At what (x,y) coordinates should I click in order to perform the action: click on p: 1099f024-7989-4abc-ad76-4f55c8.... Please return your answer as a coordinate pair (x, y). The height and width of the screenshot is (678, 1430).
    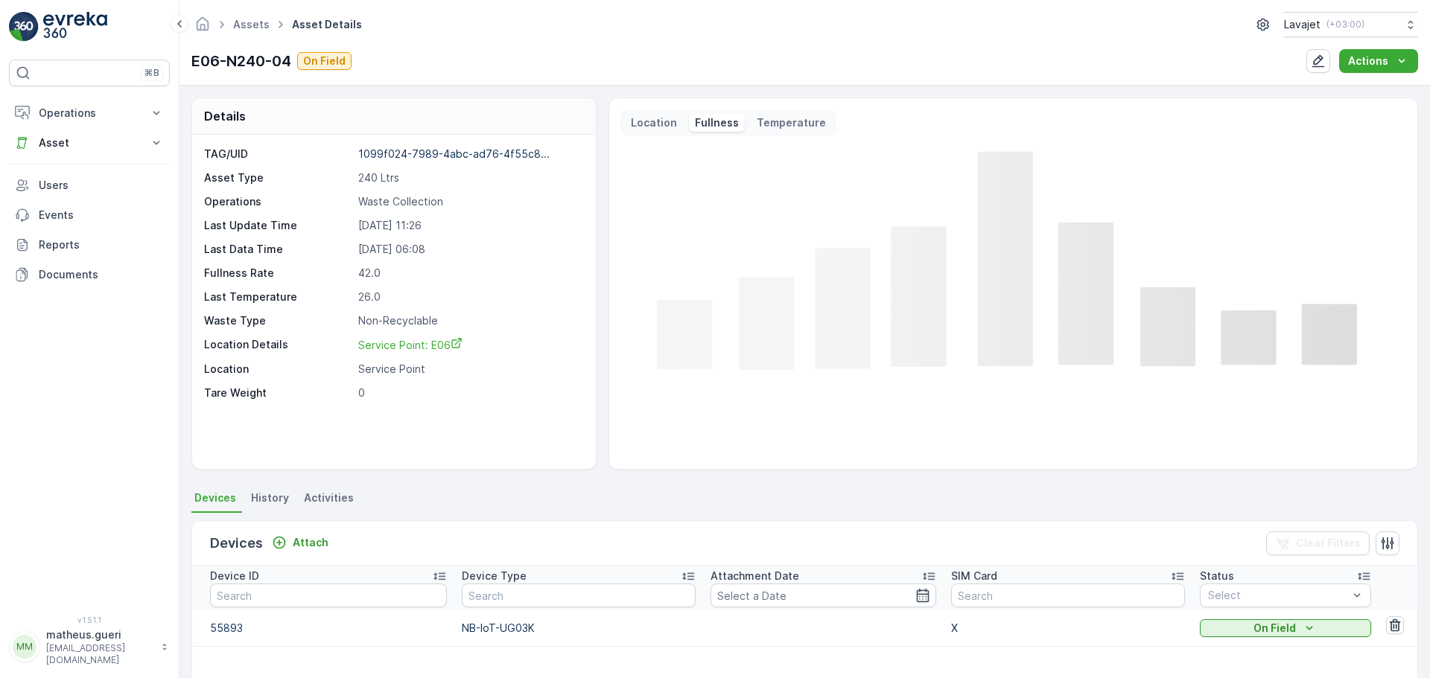
    Looking at the image, I should click on (453, 153).